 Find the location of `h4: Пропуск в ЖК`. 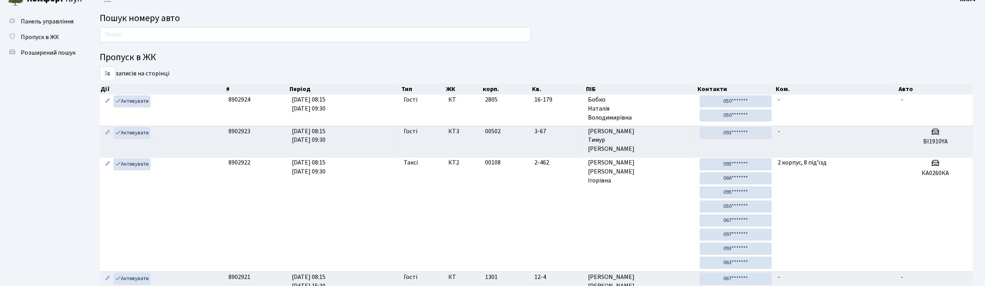

h4: Пропуск в ЖК is located at coordinates (536, 57).